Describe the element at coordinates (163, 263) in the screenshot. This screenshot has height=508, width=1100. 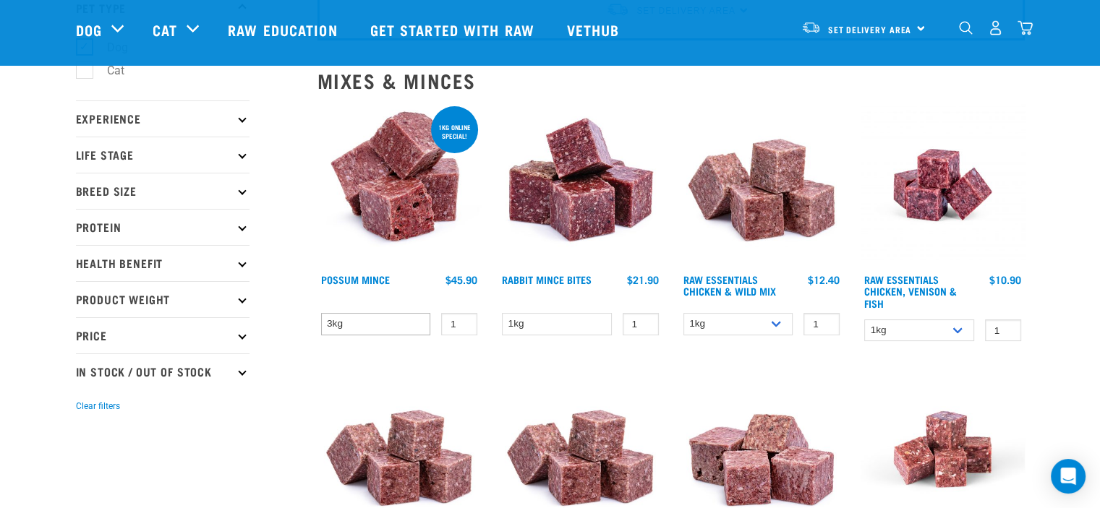
I see `p: Health Benefit` at that location.